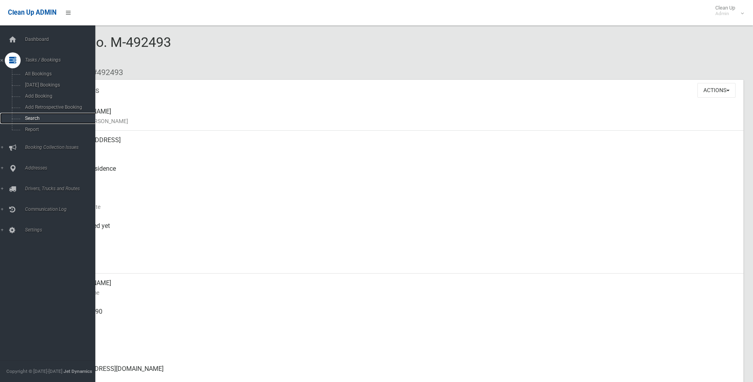 The height and width of the screenshot is (382, 753). Describe the element at coordinates (58, 118) in the screenshot. I see `span: Search` at that location.